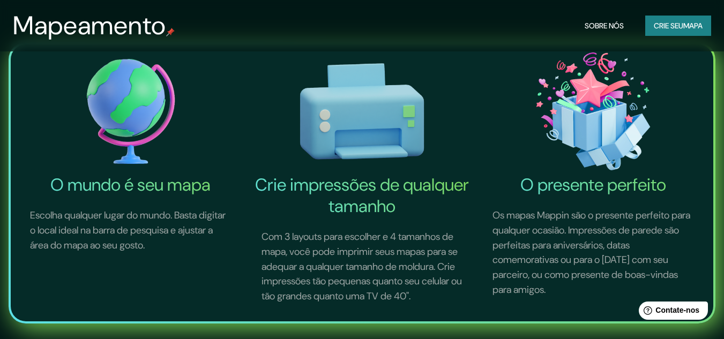 The height and width of the screenshot is (339, 724). Describe the element at coordinates (362, 111) in the screenshot. I see `img: Crie impressões de qualquer tamanho-ícone` at that location.